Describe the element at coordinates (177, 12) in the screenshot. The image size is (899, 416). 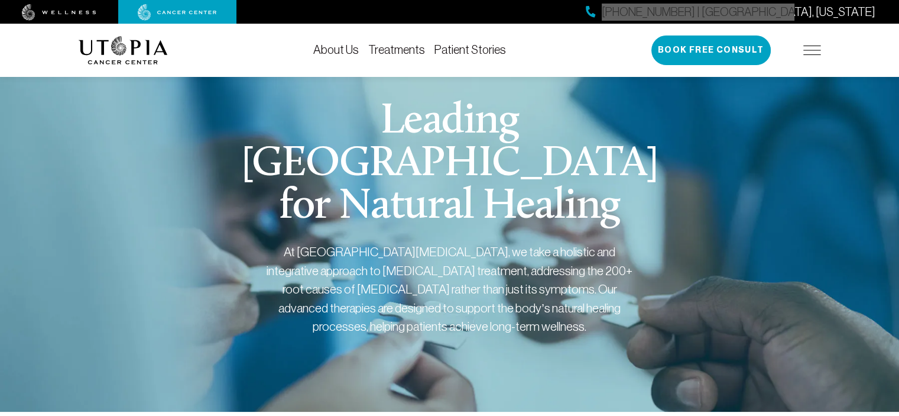
I see `img: cancer center` at that location.